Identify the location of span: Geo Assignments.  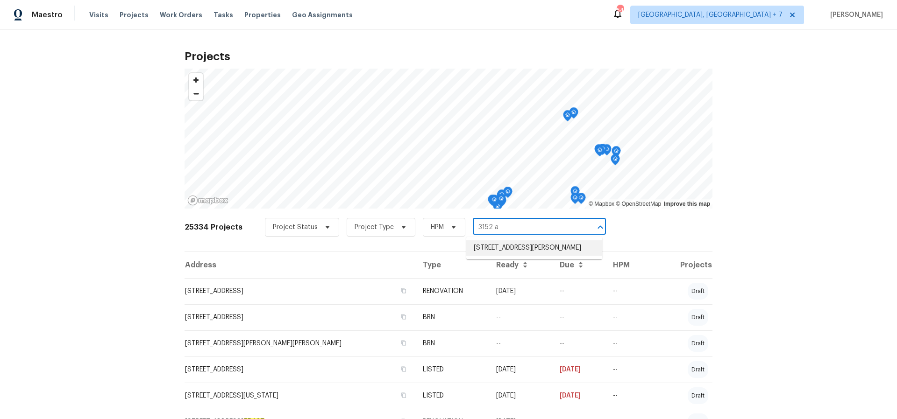
(322, 15).